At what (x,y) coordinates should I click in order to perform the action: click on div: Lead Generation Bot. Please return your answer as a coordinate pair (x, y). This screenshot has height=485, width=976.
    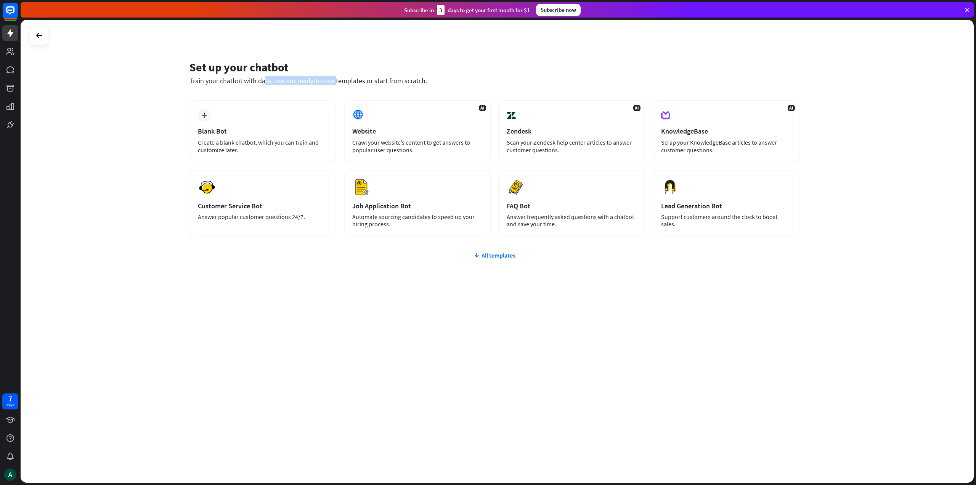
    Looking at the image, I should click on (726, 206).